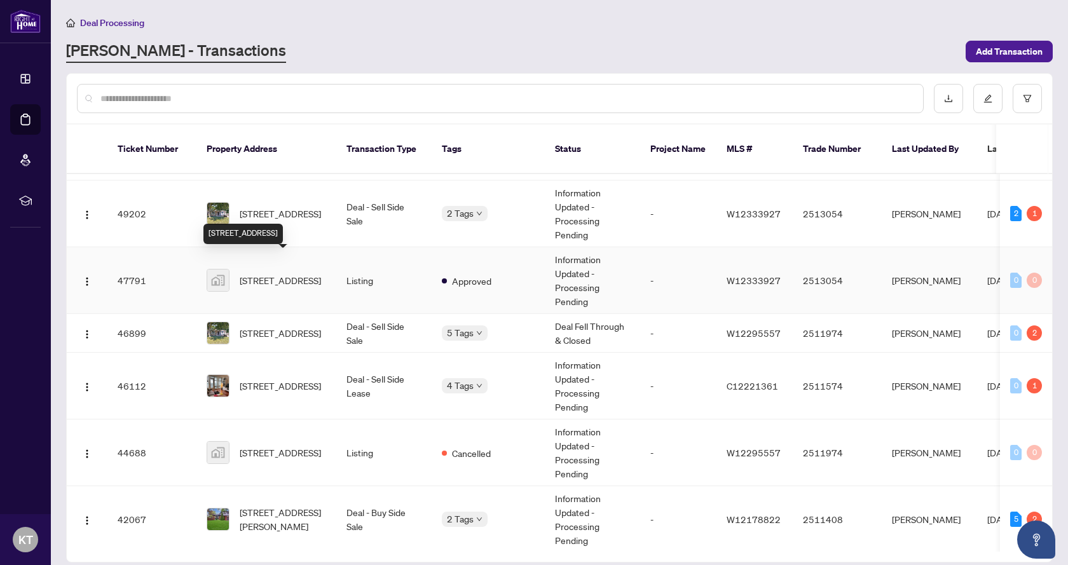 This screenshot has width=1068, height=565. What do you see at coordinates (460, 385) in the screenshot?
I see `span: 4 Tags` at bounding box center [460, 385].